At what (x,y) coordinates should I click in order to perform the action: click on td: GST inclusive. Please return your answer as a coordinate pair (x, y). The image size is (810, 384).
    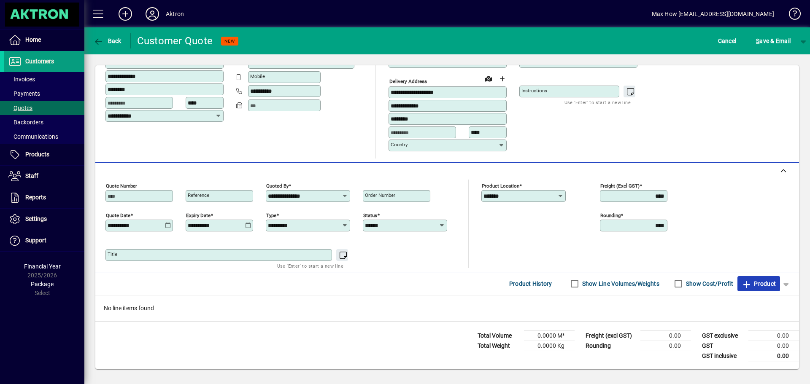
    Looking at the image, I should click on (723, 356).